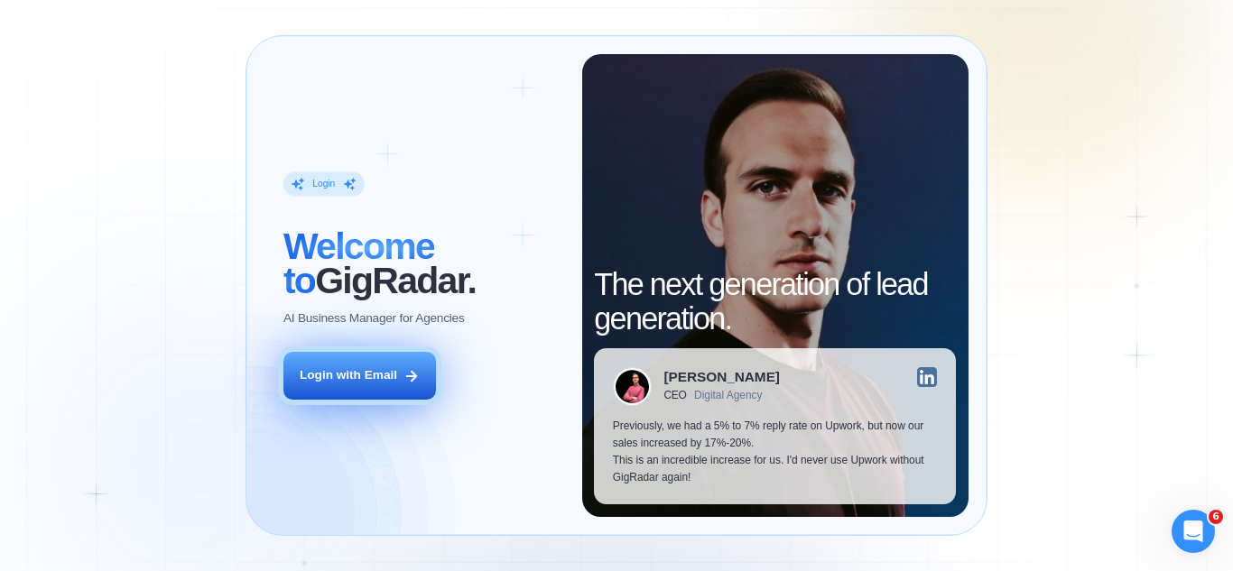  I want to click on h2: The next generation of lead generation., so click(775, 302).